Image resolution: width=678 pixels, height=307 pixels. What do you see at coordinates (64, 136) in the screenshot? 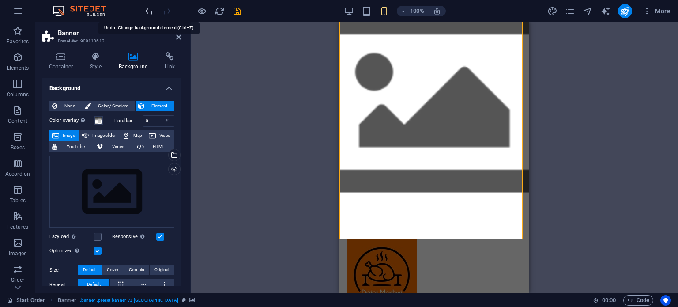
I see `button: Image` at bounding box center [64, 136].